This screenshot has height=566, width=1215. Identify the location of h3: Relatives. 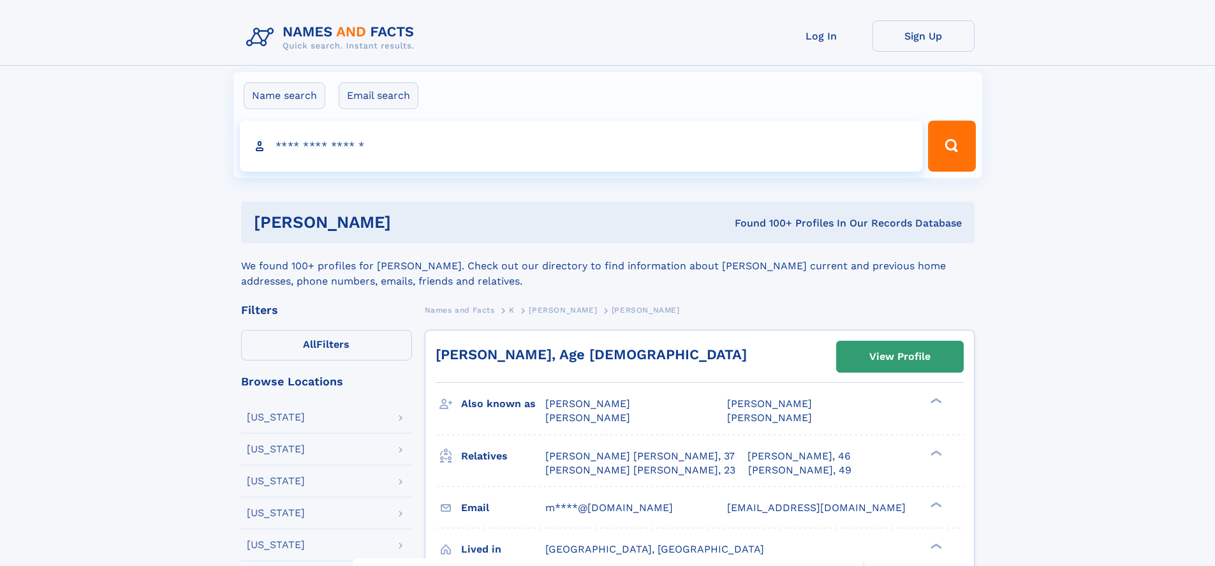
(503, 456).